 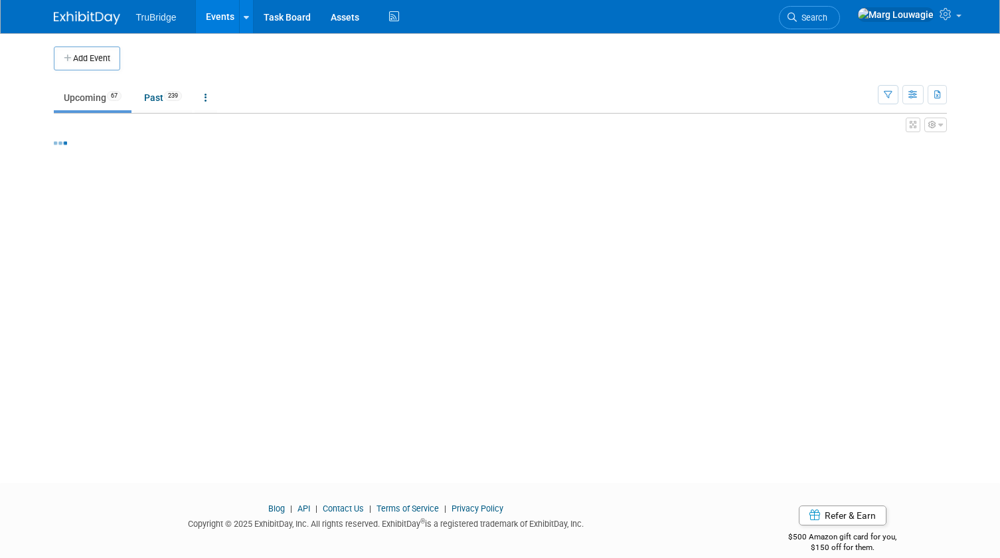 What do you see at coordinates (810, 17) in the screenshot?
I see `a: Search` at bounding box center [810, 17].